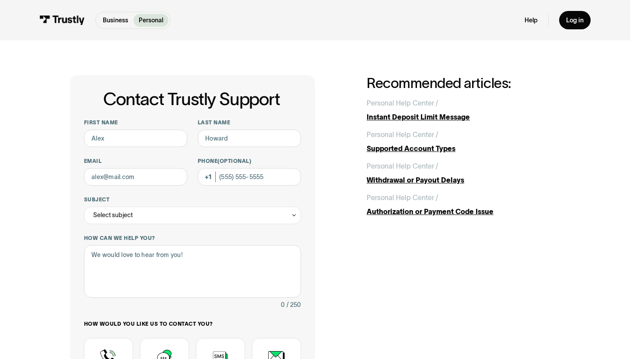 The height and width of the screenshot is (359, 630). What do you see at coordinates (249, 177) in the screenshot?
I see `input: (555) 555-5555` at bounding box center [249, 177].